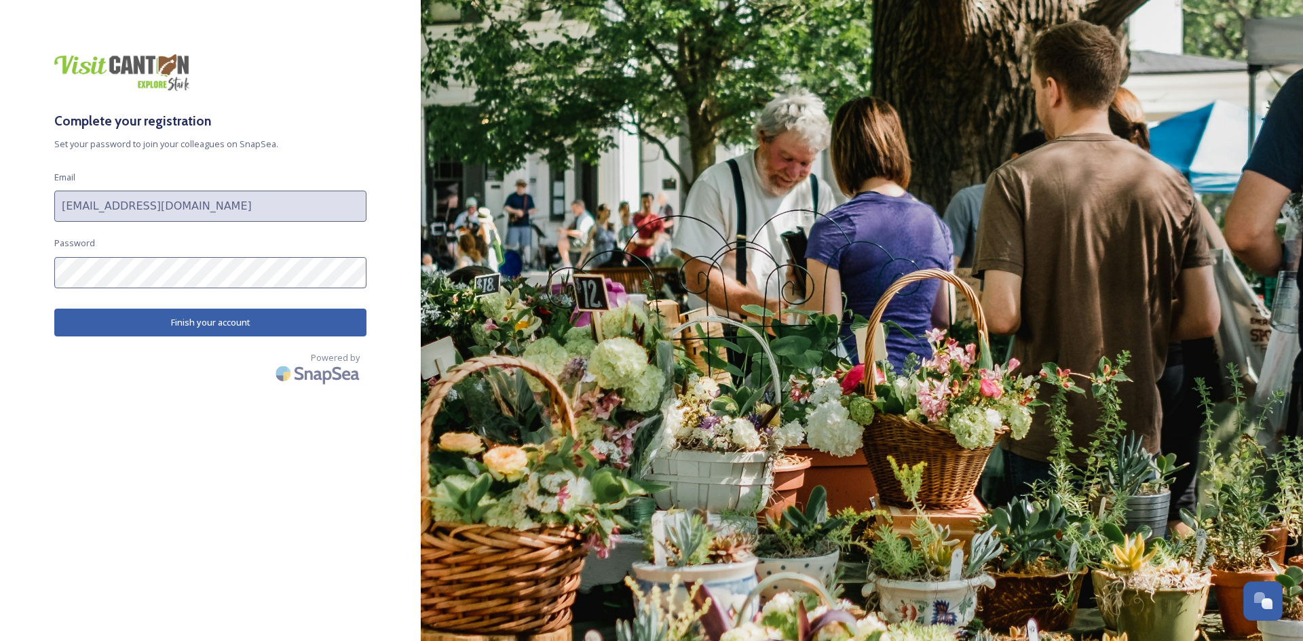  I want to click on span: Powered by, so click(335, 358).